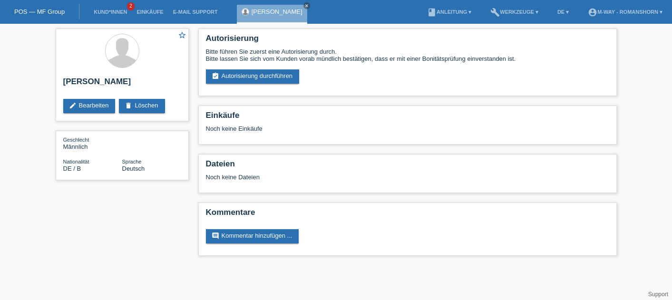 This screenshot has height=300, width=672. I want to click on span: Nationalität, so click(76, 162).